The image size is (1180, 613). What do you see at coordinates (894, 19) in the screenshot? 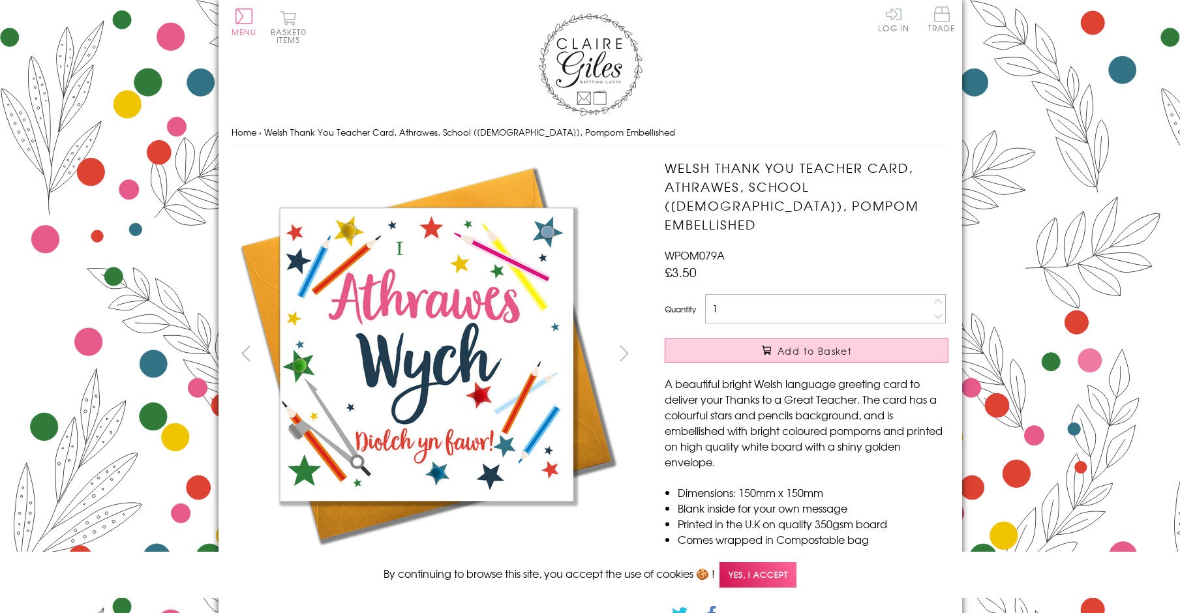
I see `a: Log In` at bounding box center [894, 19].